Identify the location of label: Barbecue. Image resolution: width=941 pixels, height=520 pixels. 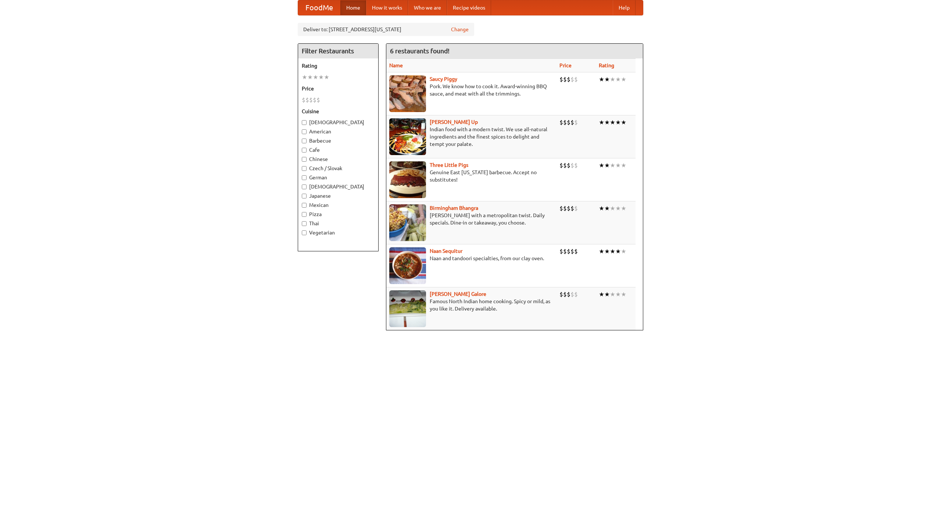
(338, 141).